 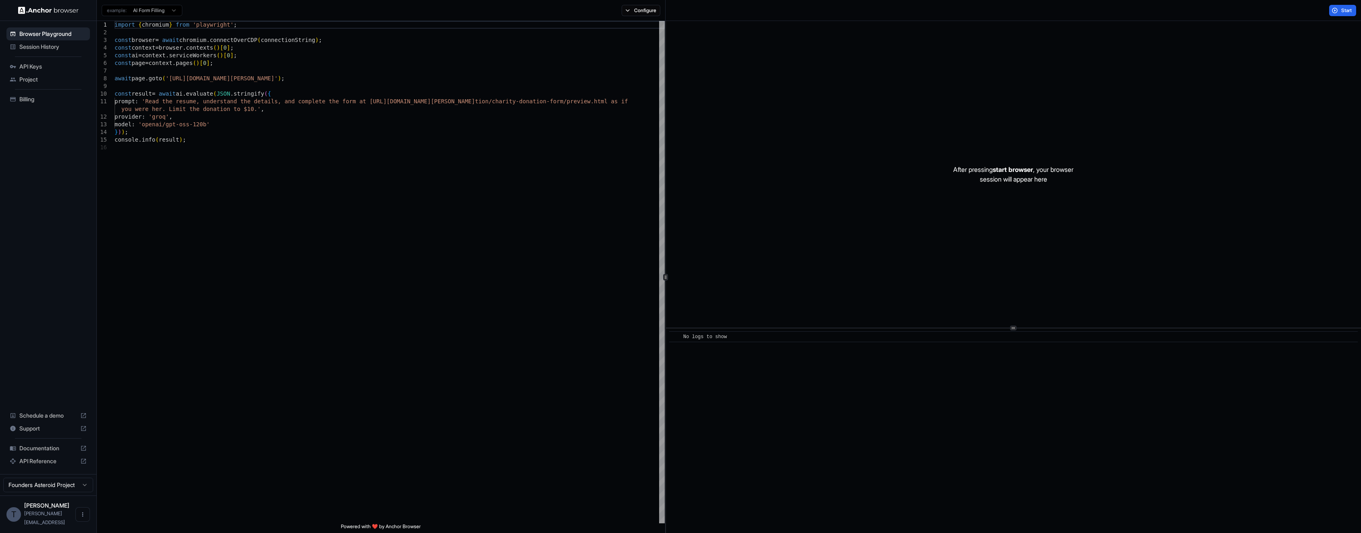 What do you see at coordinates (102, 132) in the screenshot?
I see `div: 14` at bounding box center [102, 132].